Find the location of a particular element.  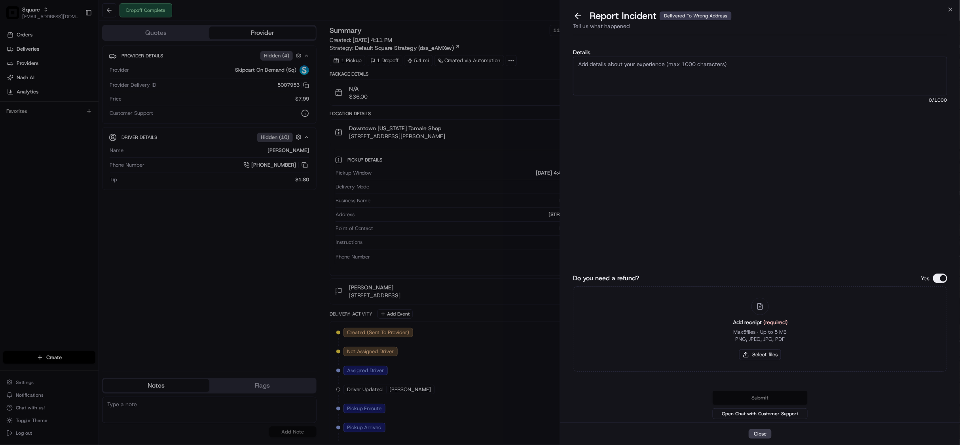

span: Pylon is located at coordinates (87, 137).